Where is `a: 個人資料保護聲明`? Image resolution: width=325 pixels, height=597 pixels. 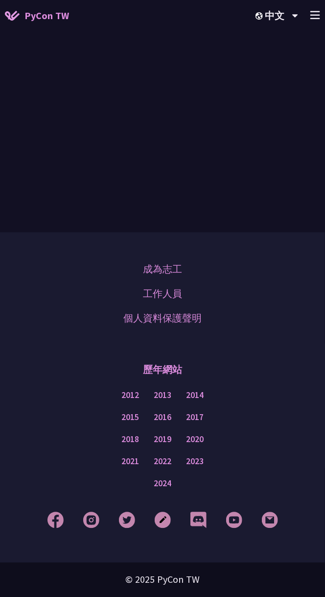 a: 個人資料保護聲明 is located at coordinates (163, 318).